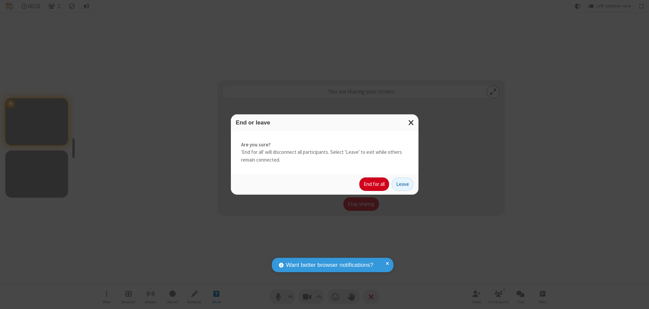 This screenshot has height=309, width=649. What do you see at coordinates (324, 145) in the screenshot?
I see `strong: Are you sure?` at bounding box center [324, 145].